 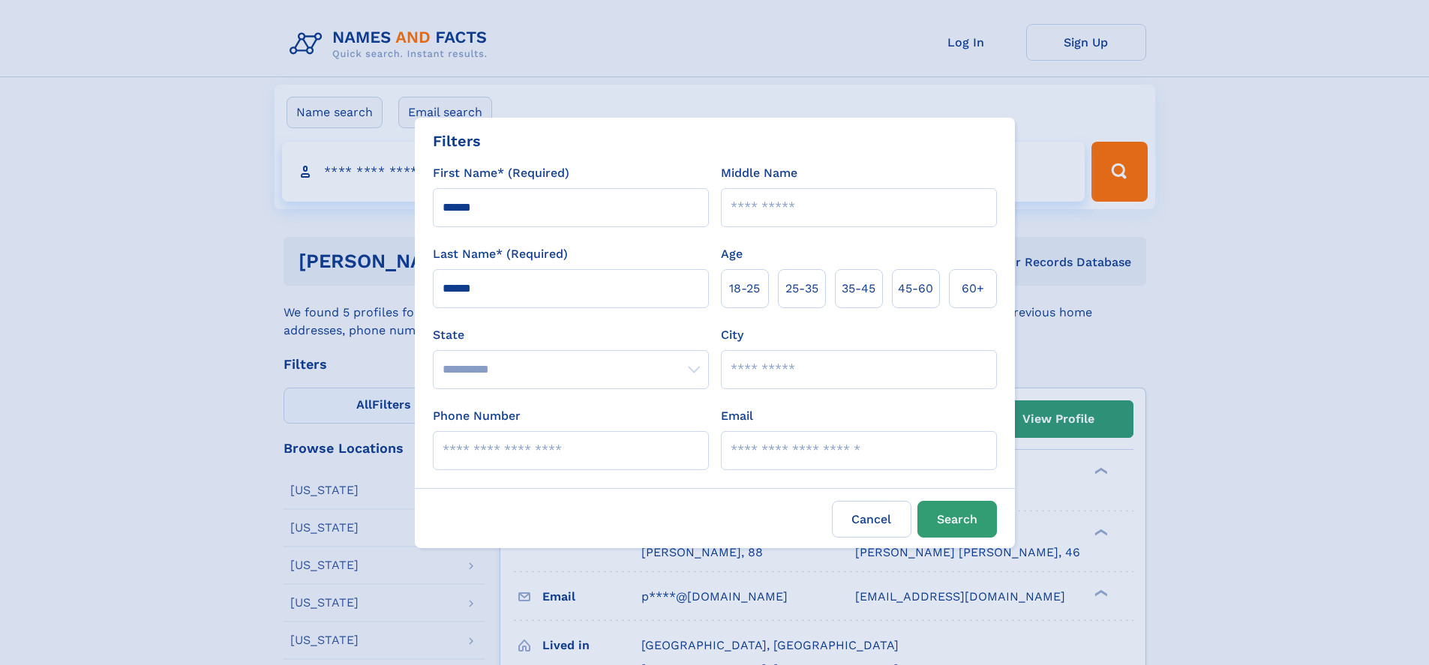 I want to click on label: First Name* (Required), so click(x=501, y=173).